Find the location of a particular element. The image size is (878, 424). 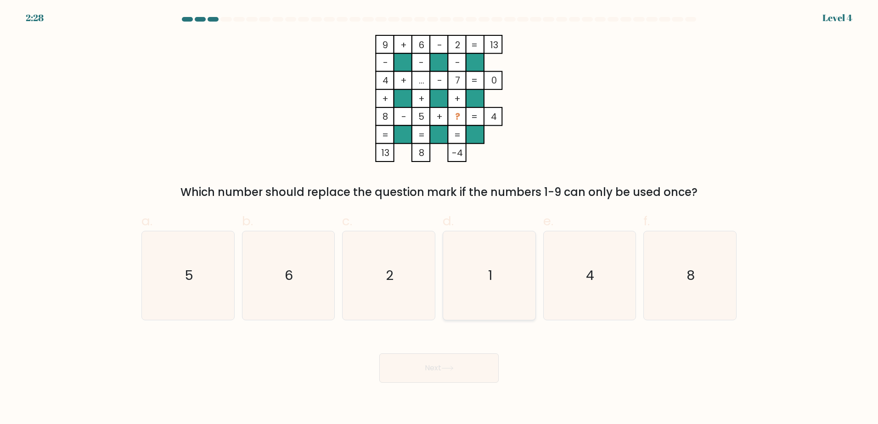

span: c. is located at coordinates (347, 221).